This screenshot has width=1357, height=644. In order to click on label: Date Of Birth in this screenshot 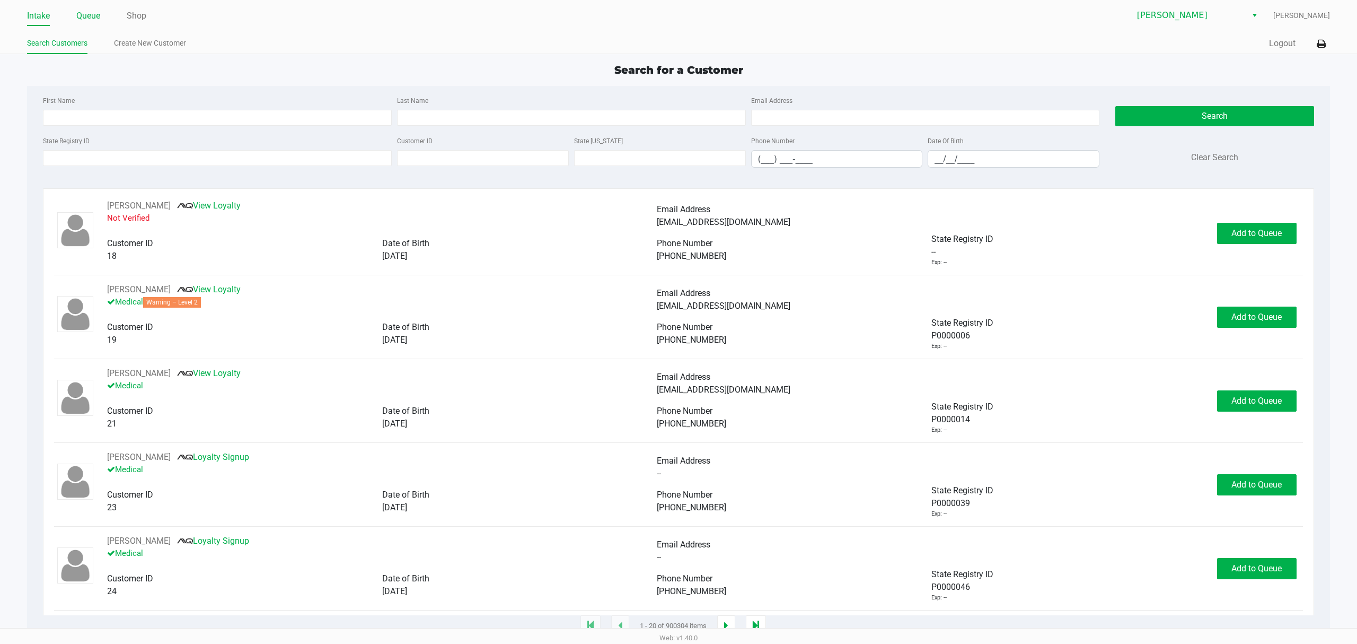, I will do `click(946, 141)`.